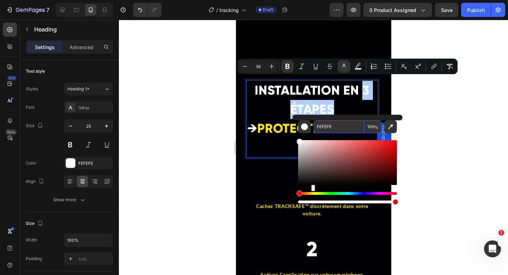  Describe the element at coordinates (28, 10) in the screenshot. I see `button: 7` at that location.